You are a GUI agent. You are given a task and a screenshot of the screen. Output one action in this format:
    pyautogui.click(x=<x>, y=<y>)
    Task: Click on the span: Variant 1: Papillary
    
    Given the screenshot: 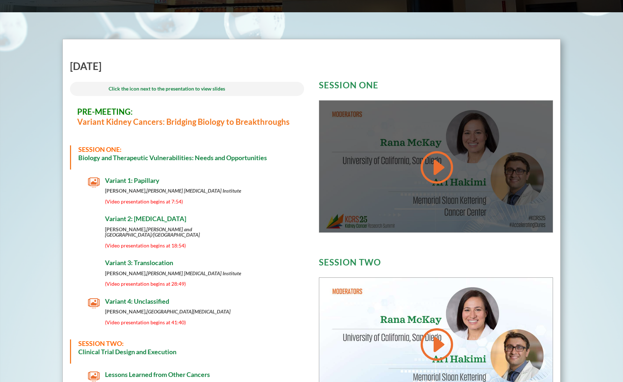 What is the action you would take?
    pyautogui.click(x=132, y=180)
    